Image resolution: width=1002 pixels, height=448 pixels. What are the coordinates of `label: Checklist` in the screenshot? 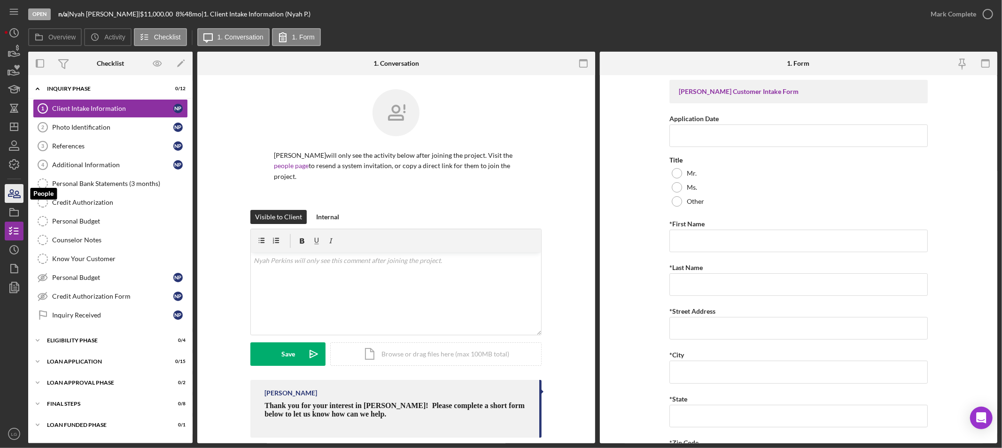 It's located at (167, 37).